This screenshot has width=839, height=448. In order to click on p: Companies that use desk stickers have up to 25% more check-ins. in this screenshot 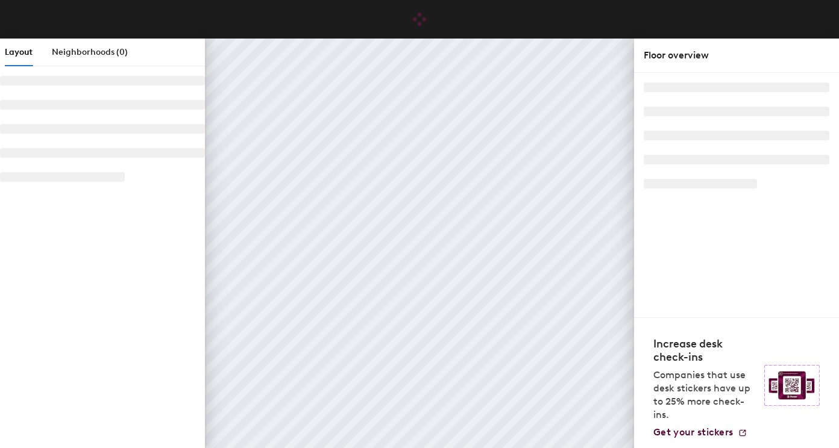, I will do `click(705, 395)`.